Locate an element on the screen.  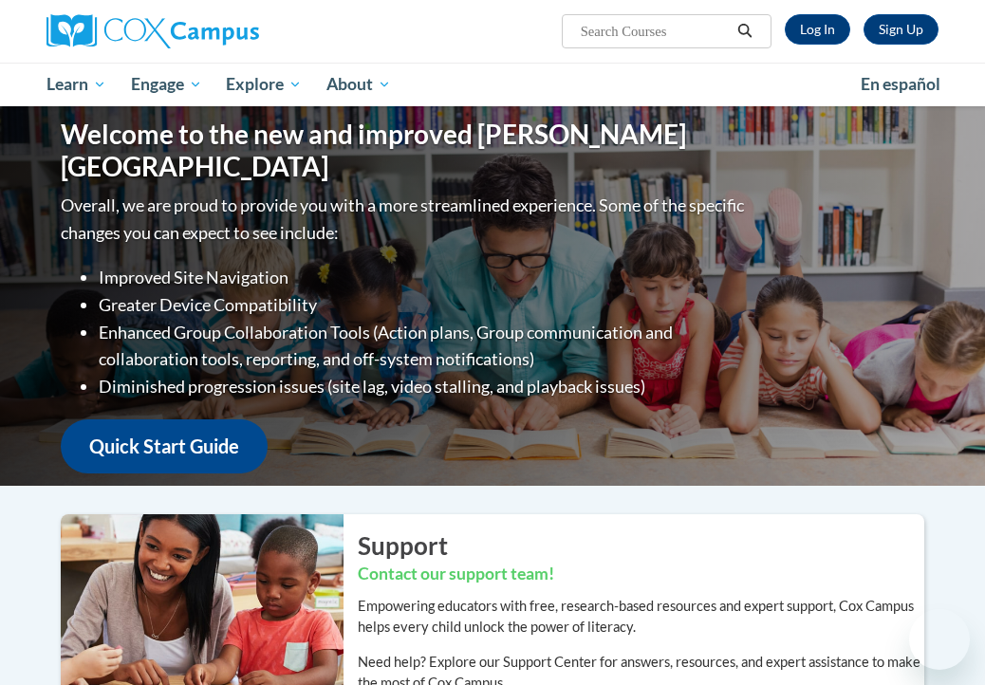
span: Learn is located at coordinates (76, 84).